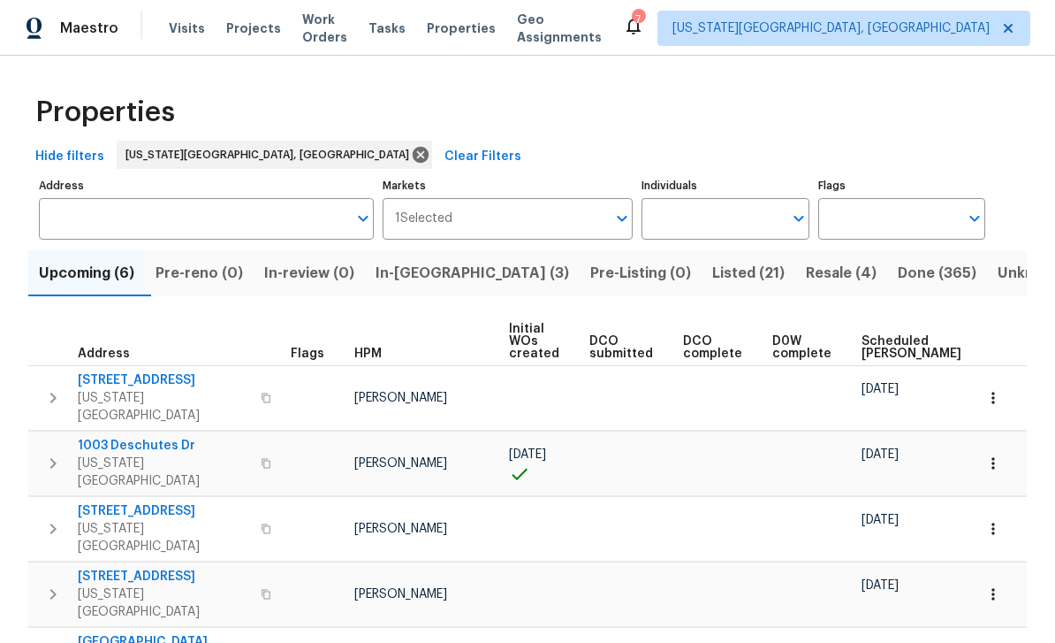 This screenshot has width=1055, height=643. Describe the element at coordinates (712, 347) in the screenshot. I see `span: DCO complete` at that location.